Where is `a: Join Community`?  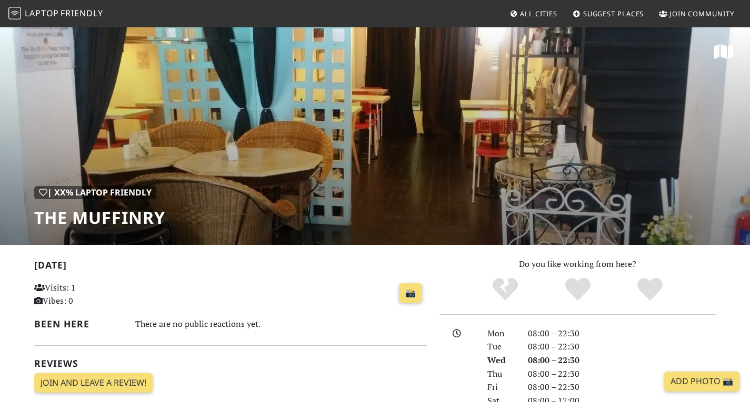
a: Join Community is located at coordinates (696, 14).